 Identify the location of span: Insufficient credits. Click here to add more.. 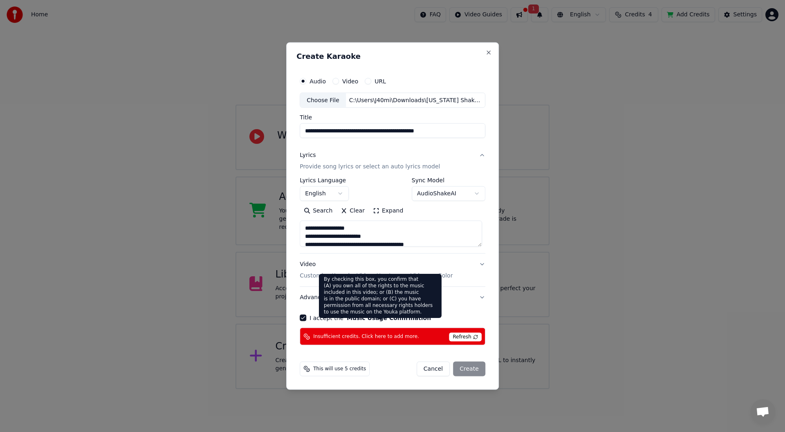
(366, 337).